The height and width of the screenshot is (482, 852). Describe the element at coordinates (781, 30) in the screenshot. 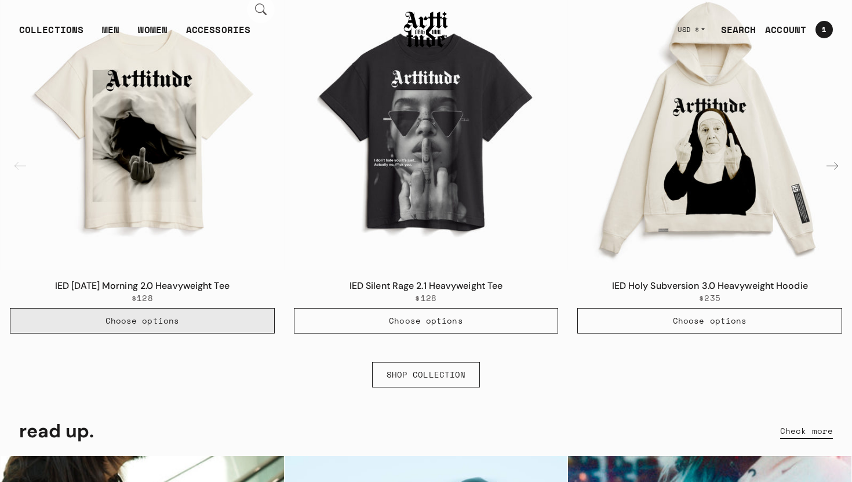

I see `a: ACCOUNT` at that location.